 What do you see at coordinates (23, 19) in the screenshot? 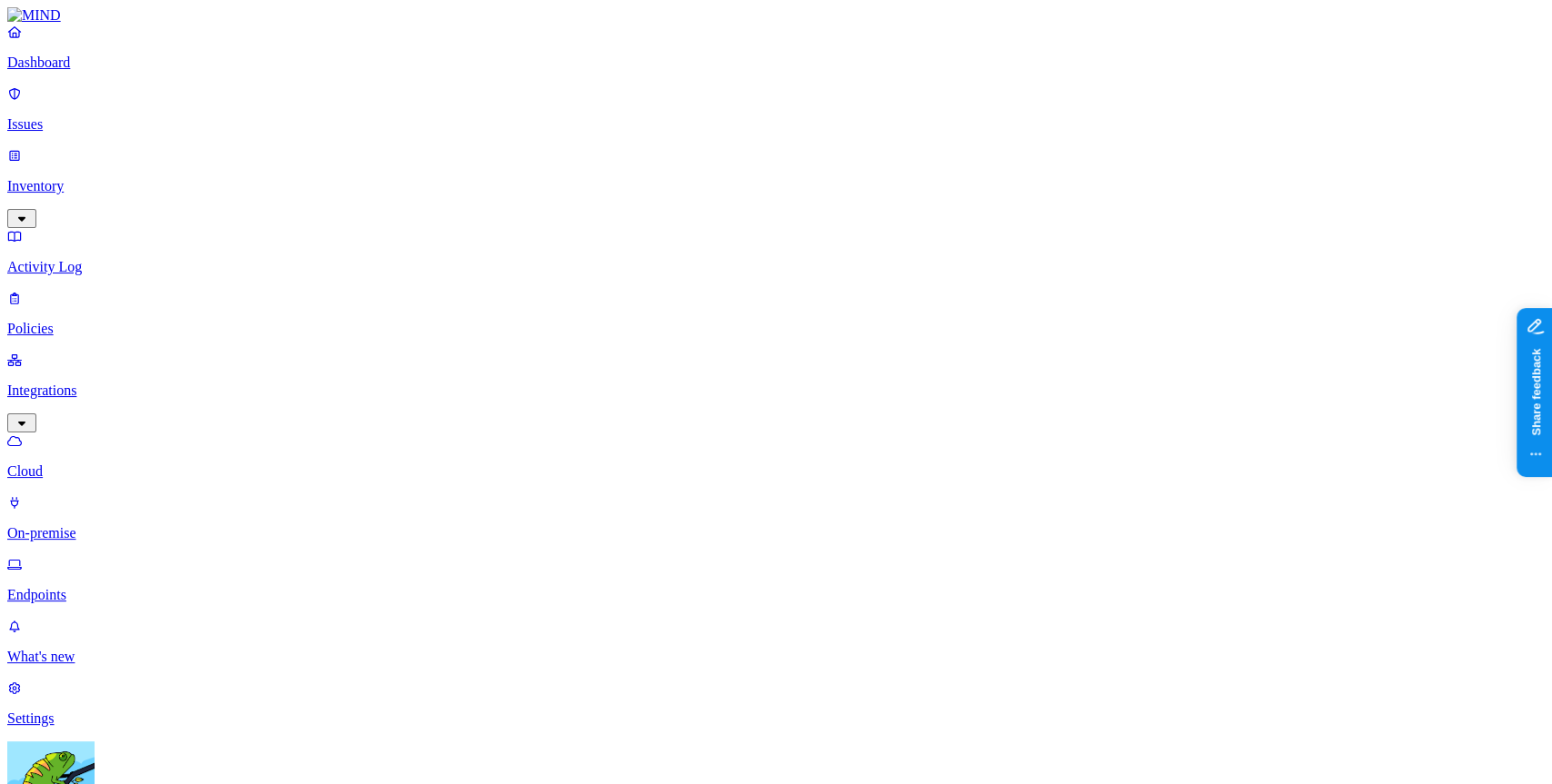
I see `span: More options` at bounding box center [23, 19].